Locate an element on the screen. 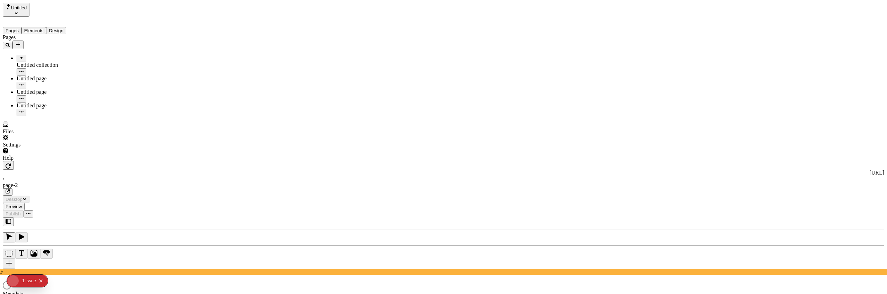 The width and height of the screenshot is (887, 294). button: Pages is located at coordinates (12, 30).